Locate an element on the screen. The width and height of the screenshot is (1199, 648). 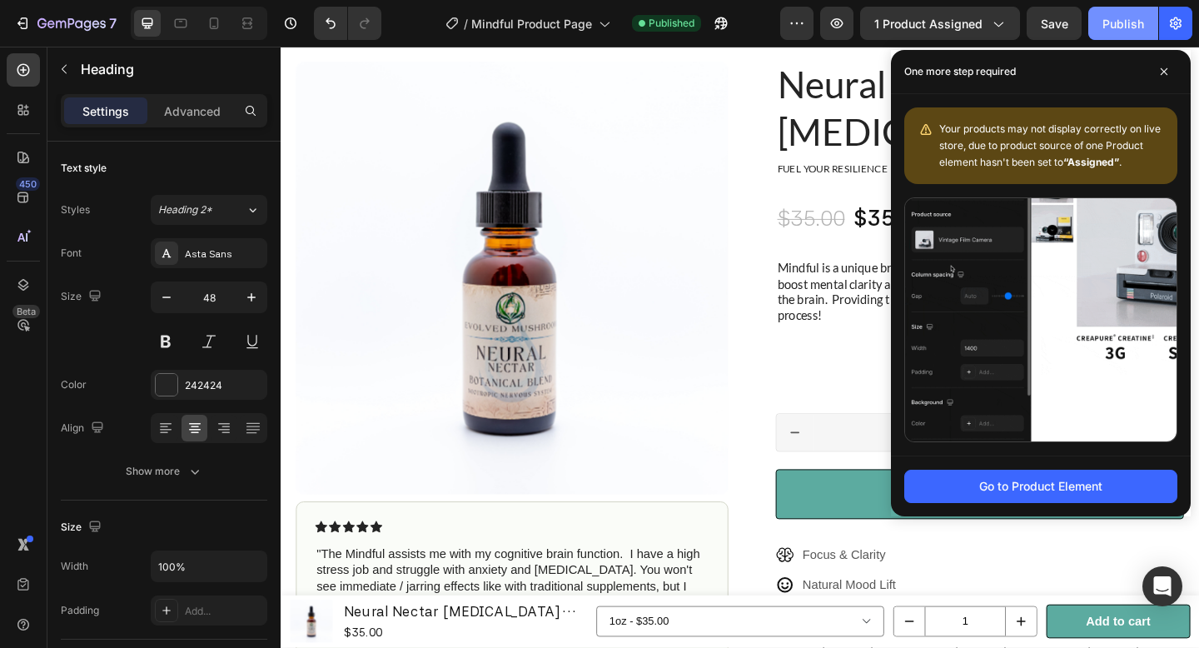
div: Padding is located at coordinates (80, 611).